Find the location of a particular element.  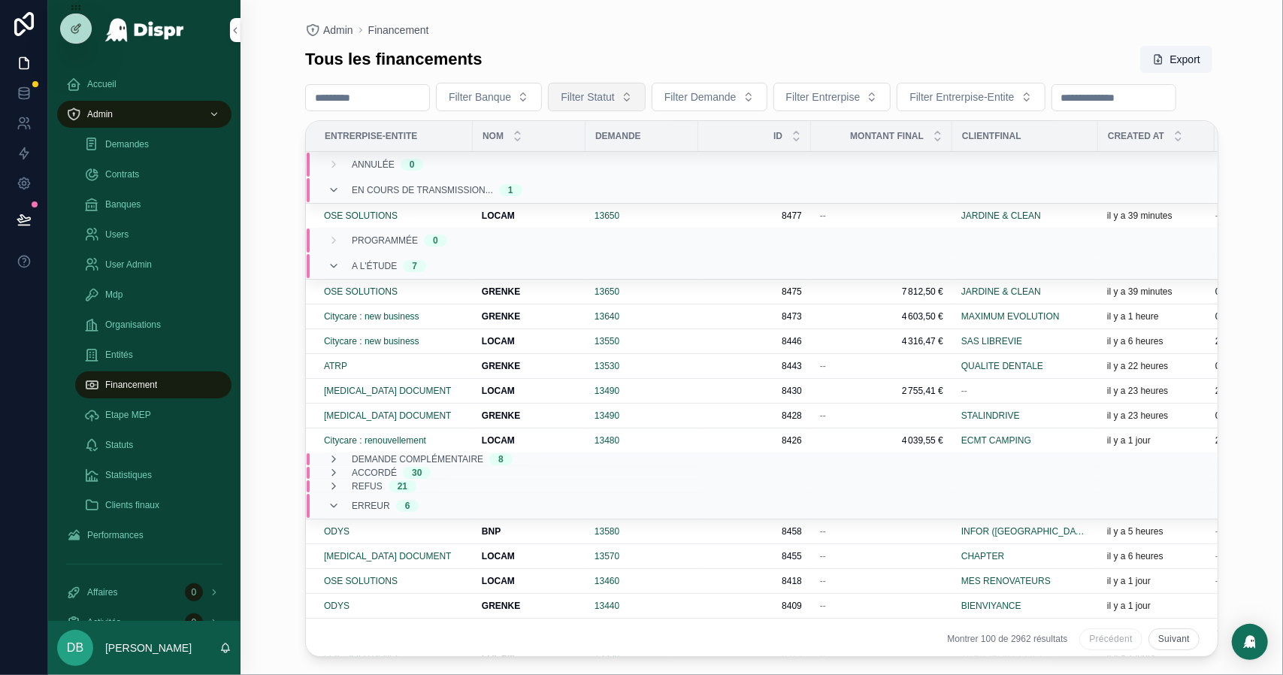

a: il y a 5 heures is located at coordinates (1156, 531).